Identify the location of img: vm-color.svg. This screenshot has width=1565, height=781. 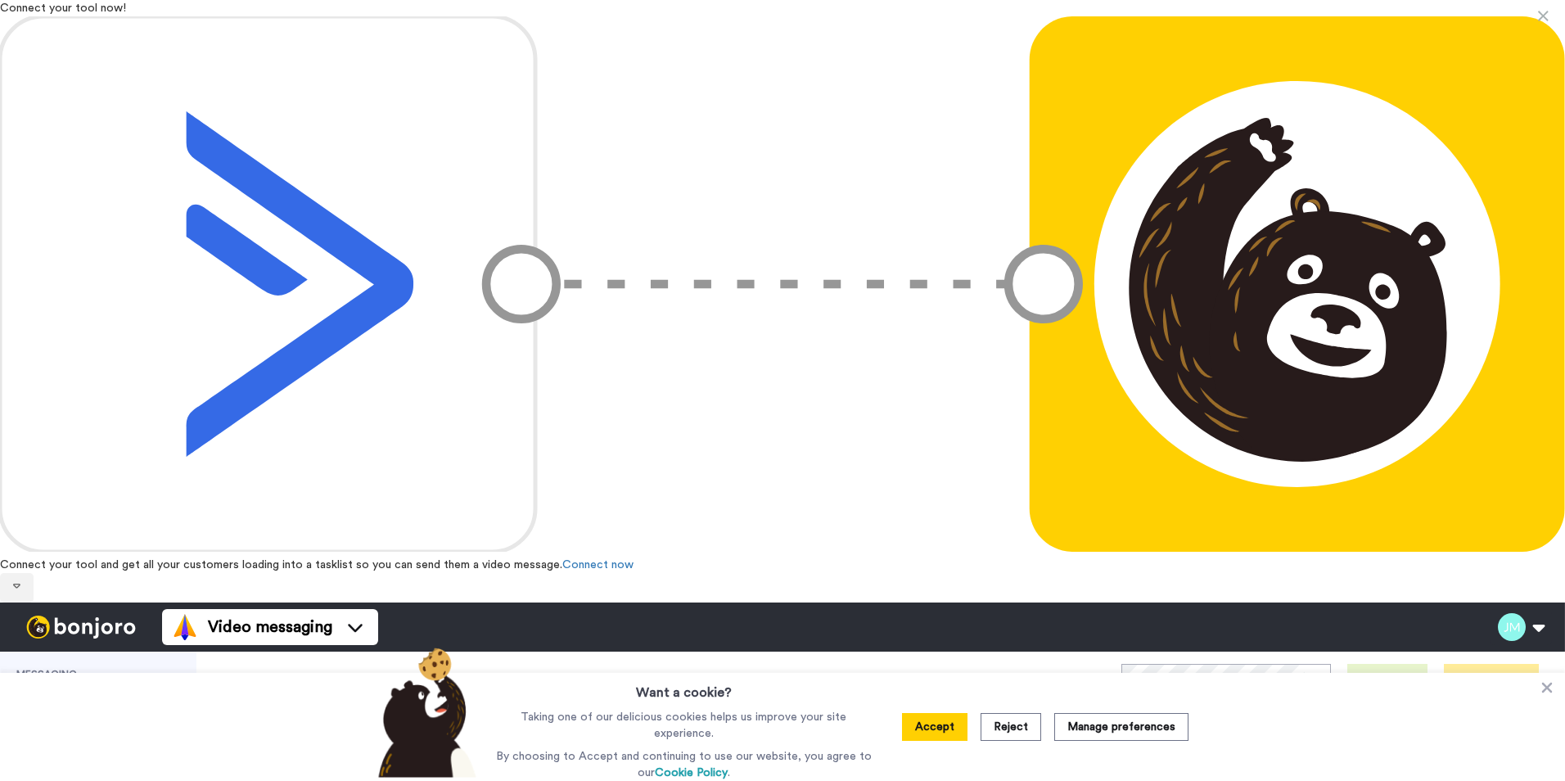
(185, 627).